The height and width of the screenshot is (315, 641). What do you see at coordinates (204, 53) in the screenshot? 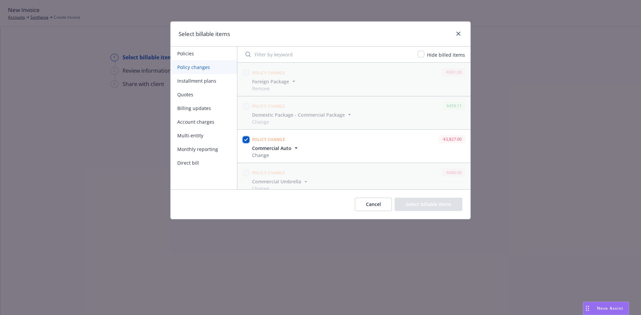
I see `button: Policies` at bounding box center [204, 53].